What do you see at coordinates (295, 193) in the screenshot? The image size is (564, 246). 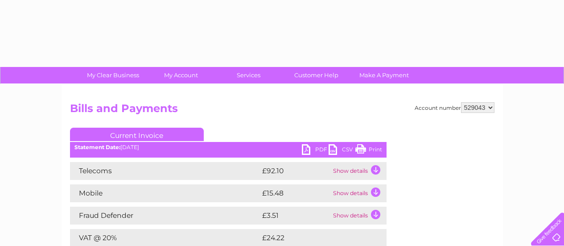 I see `td: £15.48` at bounding box center [295, 193].